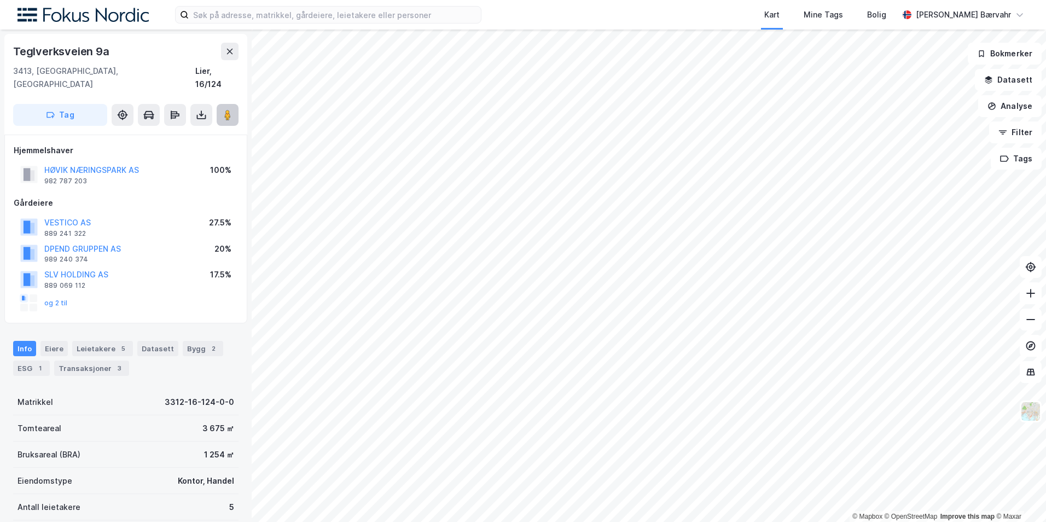  Describe the element at coordinates (158, 349) in the screenshot. I see `div: Datasett` at that location.